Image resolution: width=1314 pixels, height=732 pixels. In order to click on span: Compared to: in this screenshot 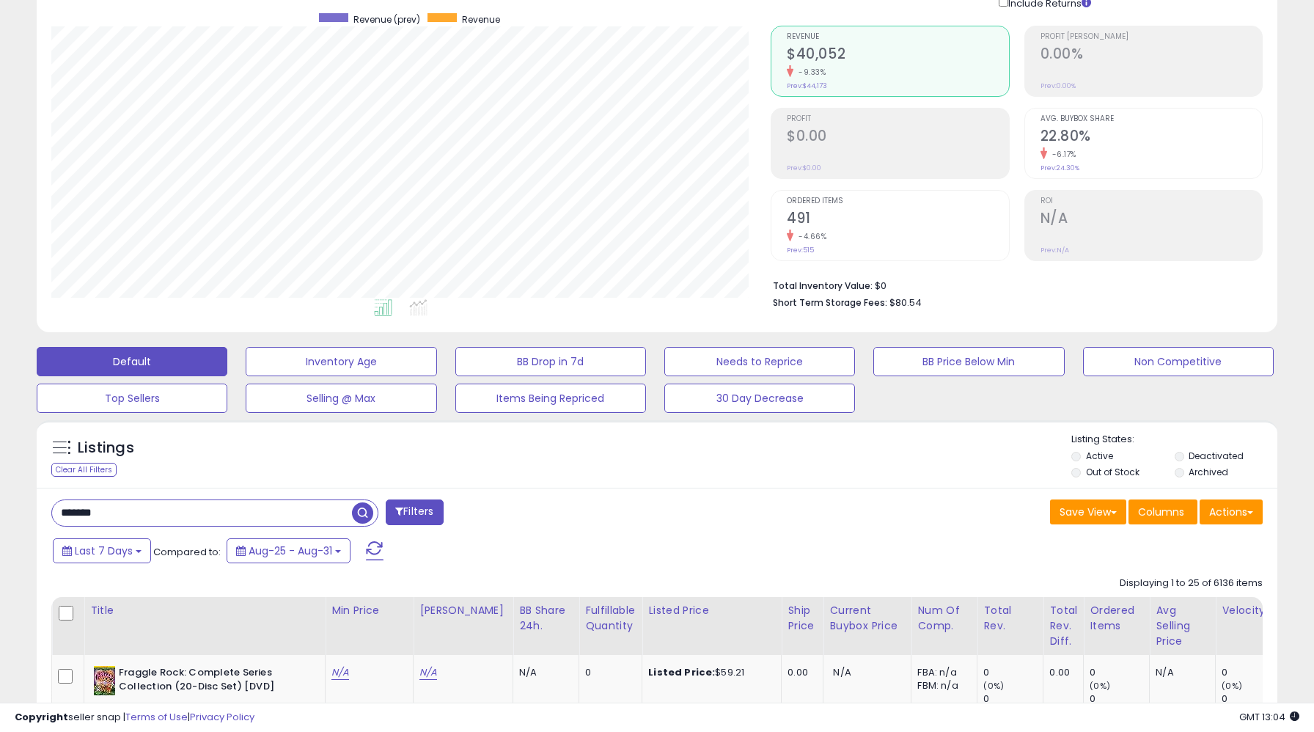, I will do `click(187, 551)`.